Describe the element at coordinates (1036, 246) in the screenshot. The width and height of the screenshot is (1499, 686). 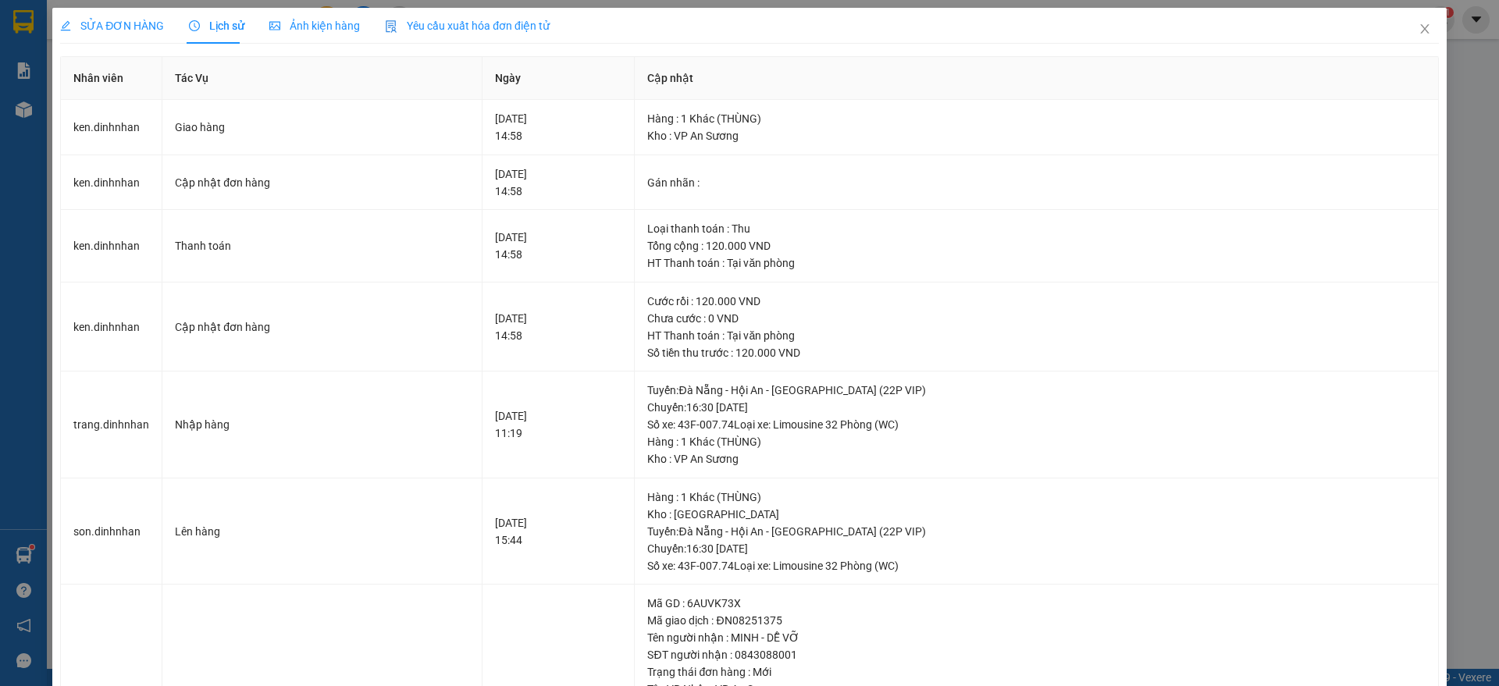
I see `div: Tổng cộng : 120.000 VND` at that location.